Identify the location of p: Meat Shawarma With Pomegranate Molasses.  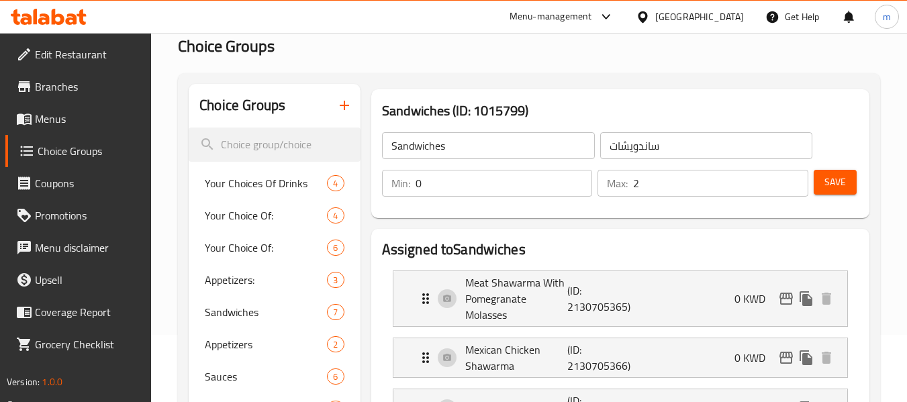
(516, 299).